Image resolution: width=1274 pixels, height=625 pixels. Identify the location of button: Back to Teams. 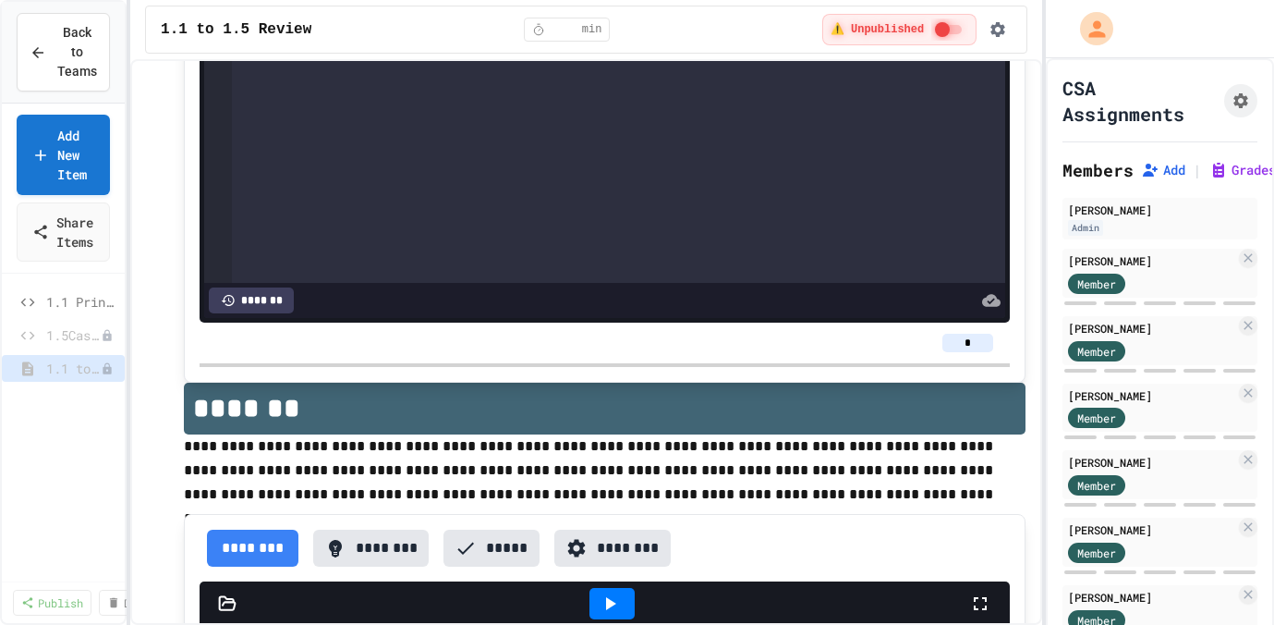
(63, 52).